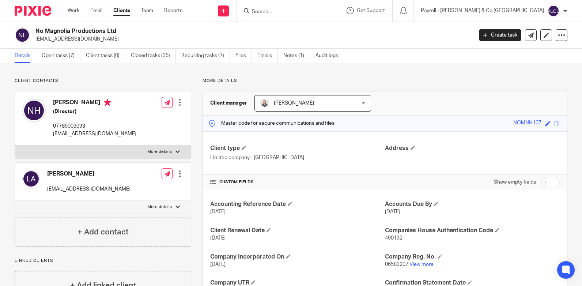 The height and width of the screenshot is (286, 582). What do you see at coordinates (122, 11) in the screenshot?
I see `a: Clients` at bounding box center [122, 11].